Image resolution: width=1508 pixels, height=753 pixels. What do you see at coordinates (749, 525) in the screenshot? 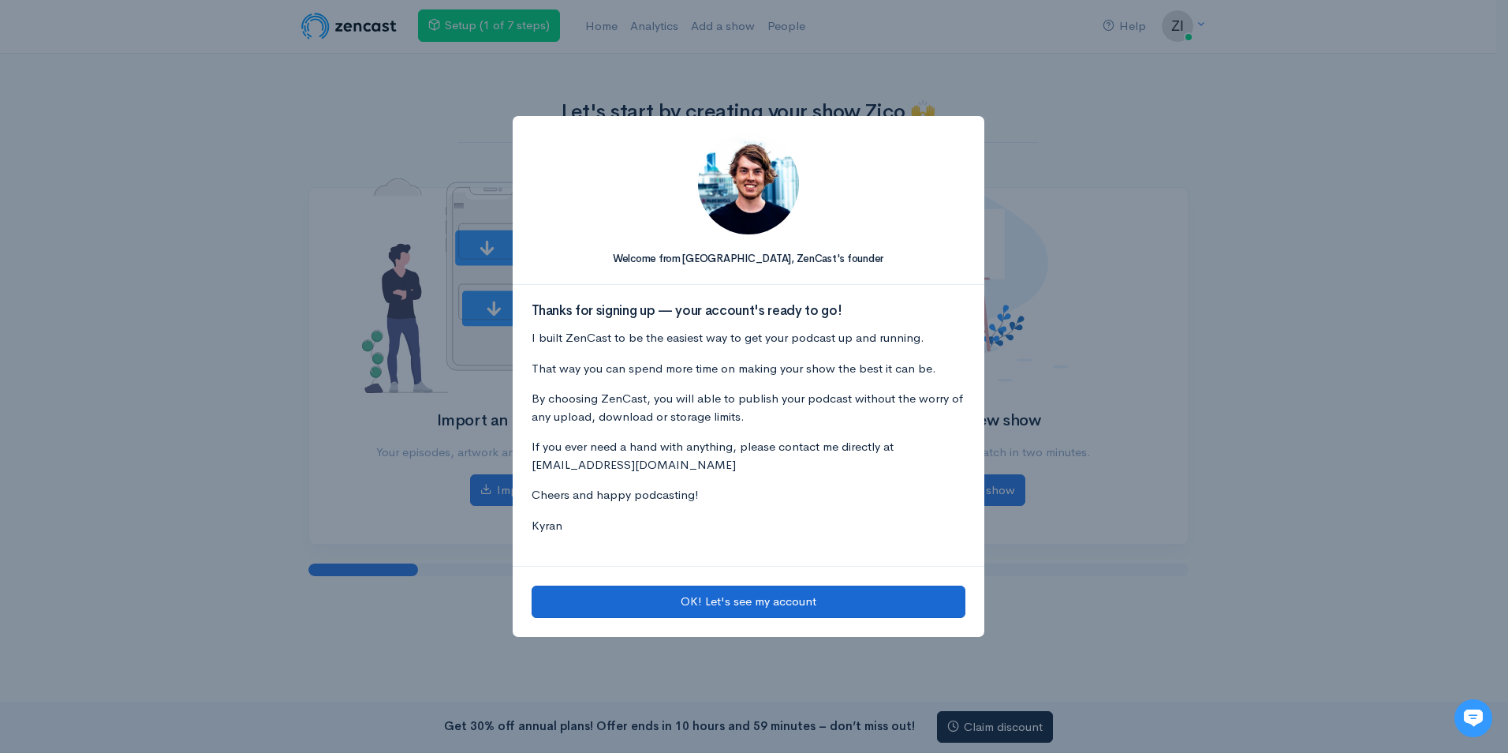
I see `p: Kyran` at bounding box center [749, 525].